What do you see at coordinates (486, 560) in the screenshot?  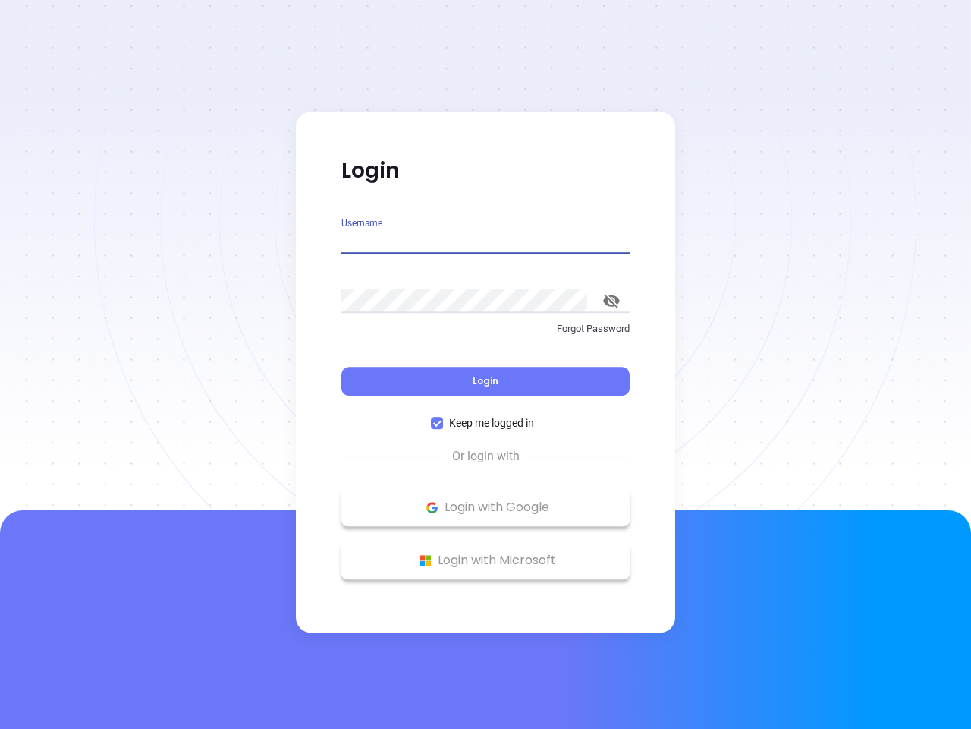 I see `button: Microsoft Logo Login with Microsoft` at bounding box center [486, 560].